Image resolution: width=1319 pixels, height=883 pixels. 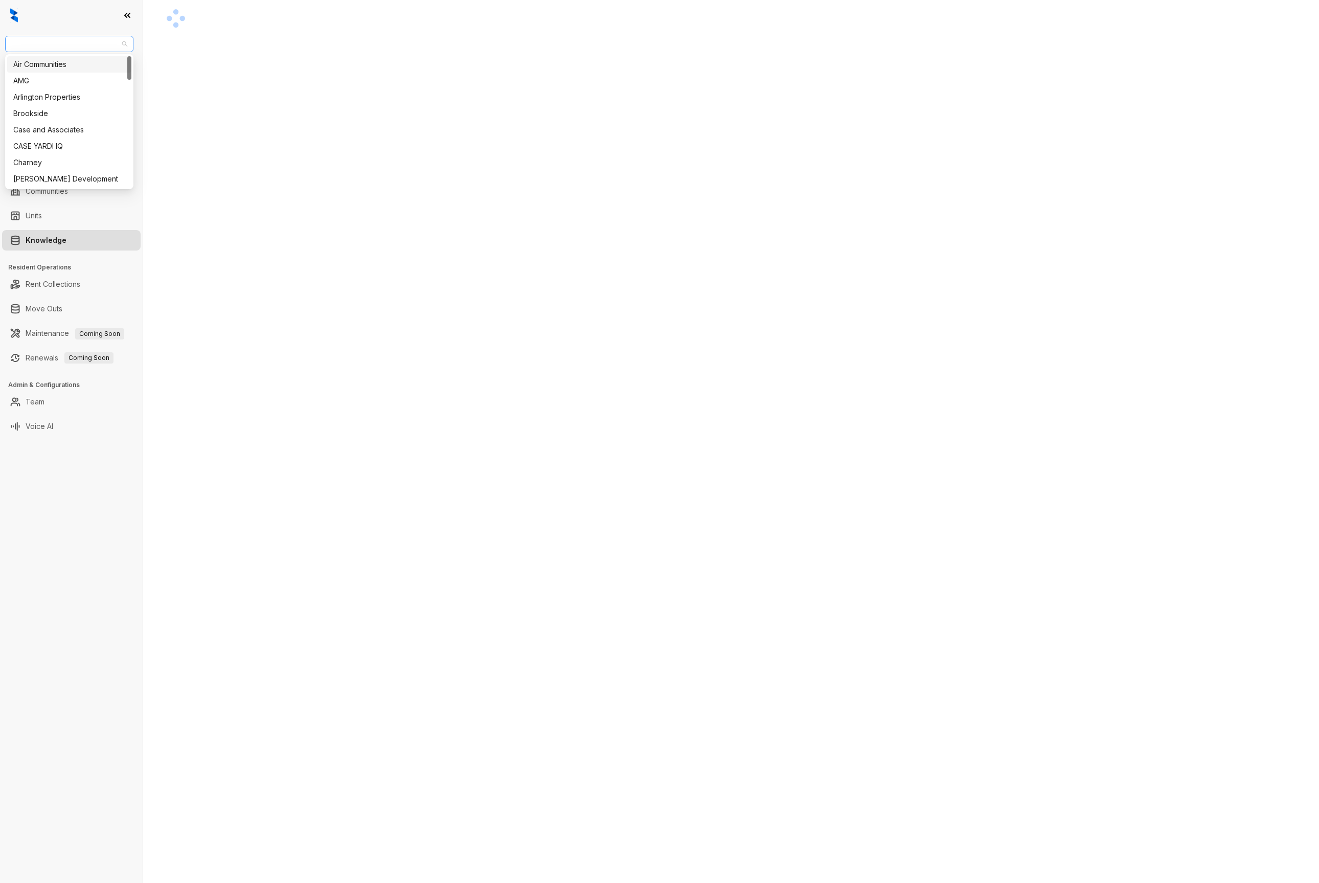 I want to click on li: Move Outs, so click(x=71, y=309).